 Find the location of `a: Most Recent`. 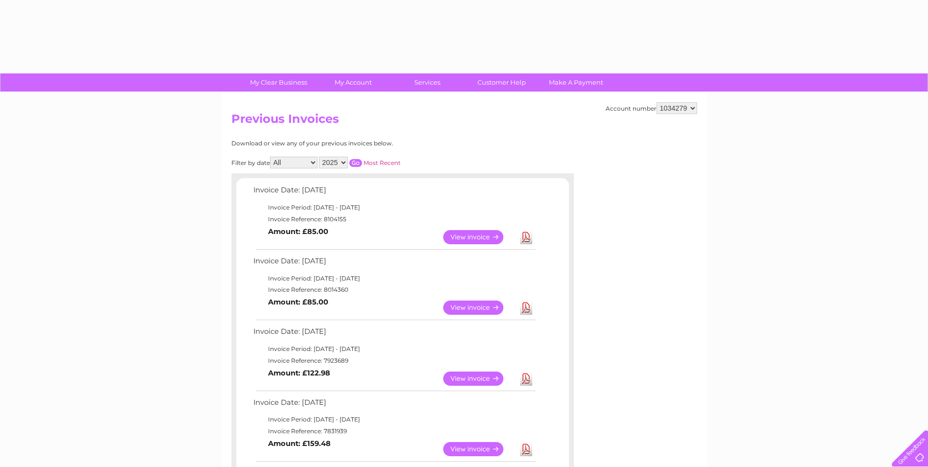

a: Most Recent is located at coordinates (382, 162).